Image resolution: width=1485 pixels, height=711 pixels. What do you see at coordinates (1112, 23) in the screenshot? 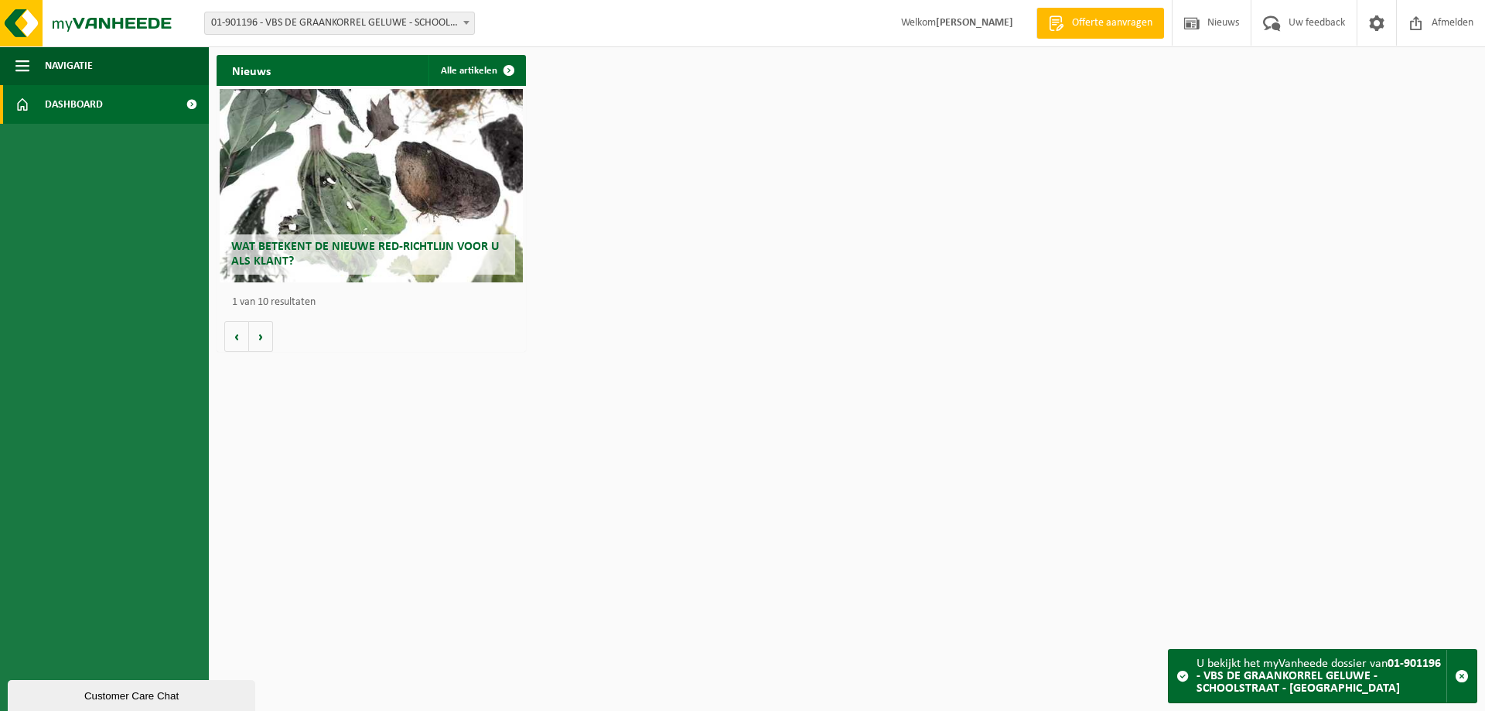
I see `span: Offerte aanvragen` at bounding box center [1112, 23].